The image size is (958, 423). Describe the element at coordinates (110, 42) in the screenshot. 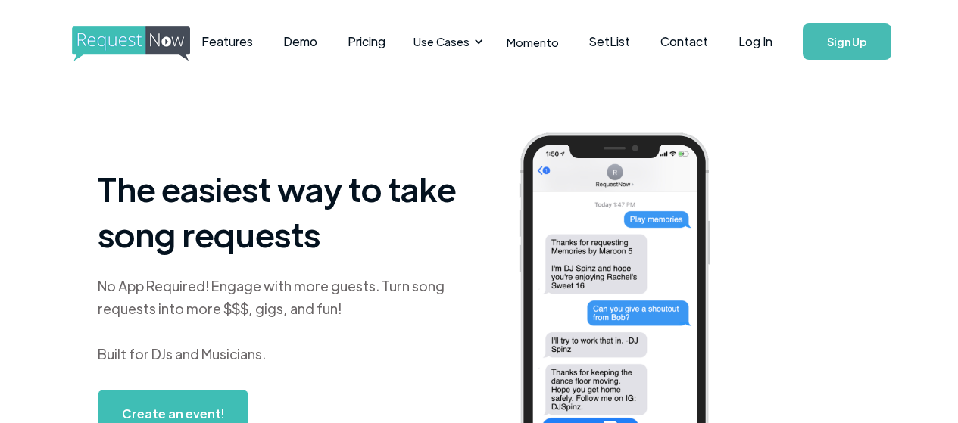

I see `a: home` at that location.